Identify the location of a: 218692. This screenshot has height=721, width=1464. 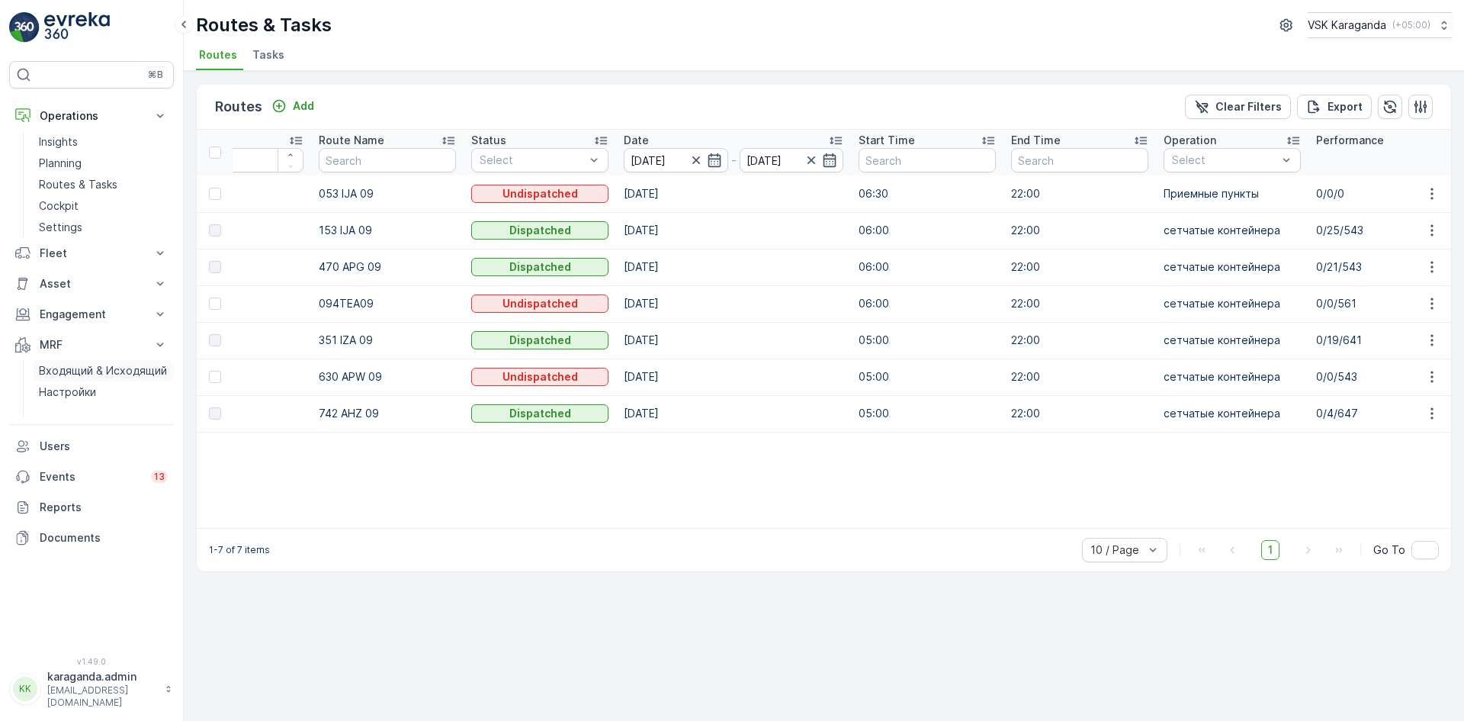
(235, 267).